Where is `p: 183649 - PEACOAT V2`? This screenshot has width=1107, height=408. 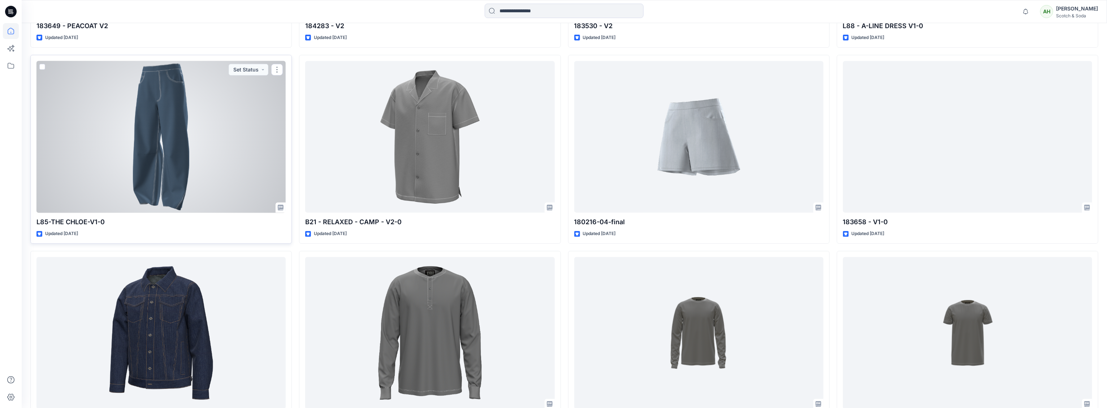
p: 183649 - PEACOAT V2 is located at coordinates (161, 26).